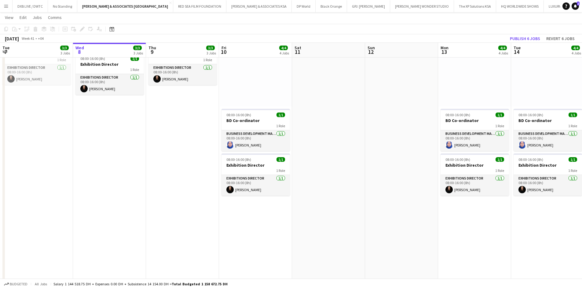 This screenshot has width=582, height=289. Describe the element at coordinates (297, 52) in the screenshot. I see `span: 11` at that location.